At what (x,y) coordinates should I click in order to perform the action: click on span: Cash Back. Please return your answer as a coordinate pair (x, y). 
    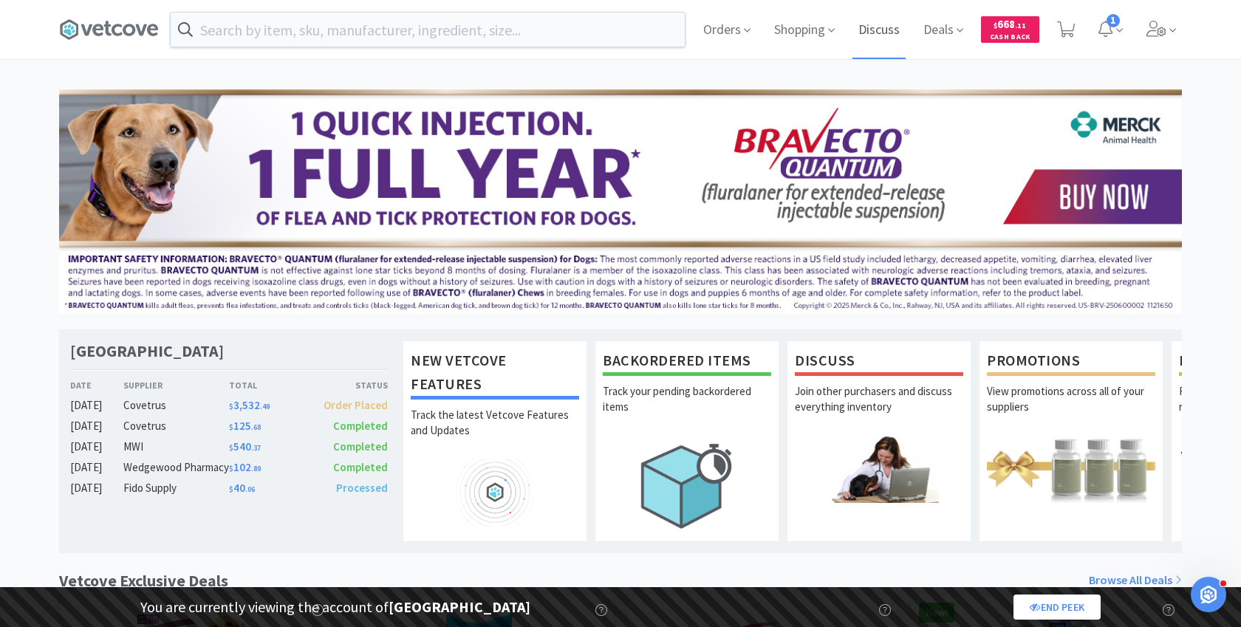
    Looking at the image, I should click on (1010, 38).